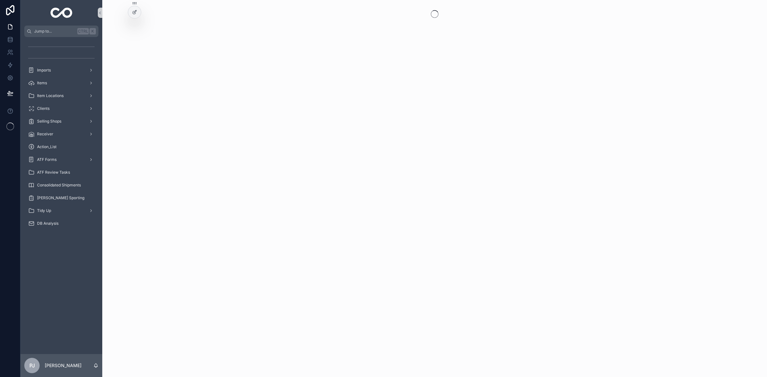 The image size is (767, 377). Describe the element at coordinates (61, 70) in the screenshot. I see `a: Imports` at that location.